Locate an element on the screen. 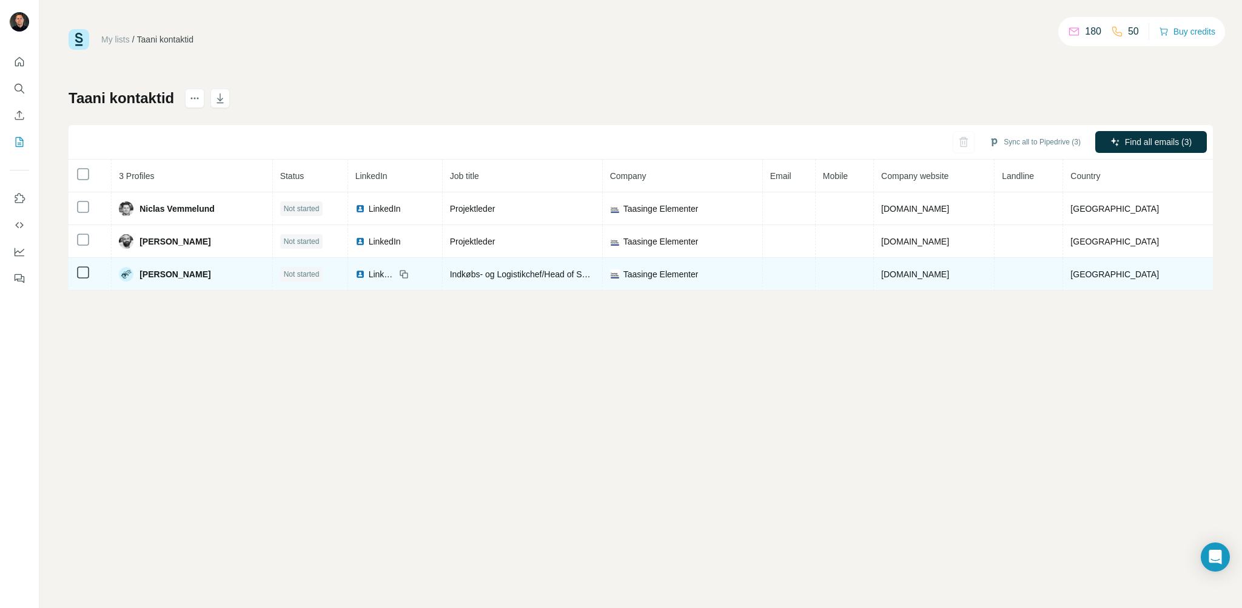  div: Open Intercom Messenger is located at coordinates (1215, 557).